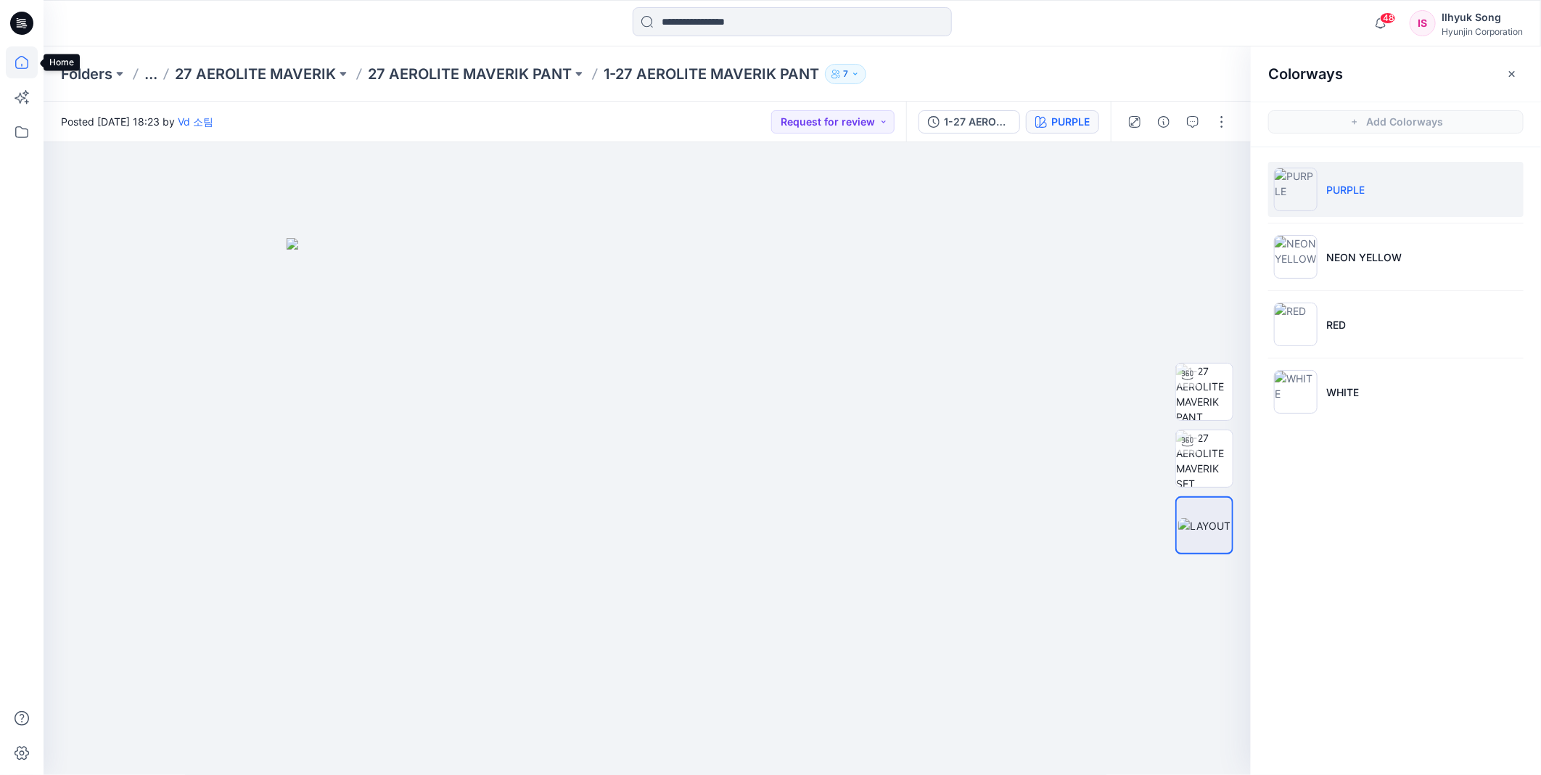 This screenshot has width=1541, height=775. What do you see at coordinates (647, 506) in the screenshot?
I see `img: eyJhbGciOiJIUzI1NiIsImtpZCI6IjAiLCJzbHQiOiJzZXMiLCJ0eXAiOiJKV1QifQ.eyJkYXRhIjp7InR5cGUiOiJzdG9yYW...` at bounding box center [647, 506].